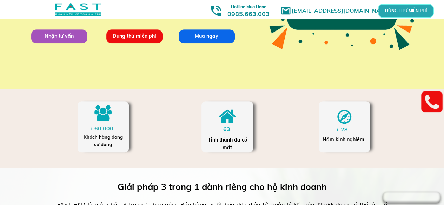  I want to click on p: DÙNG THỬ MIỄN PHÍ, so click(405, 11).